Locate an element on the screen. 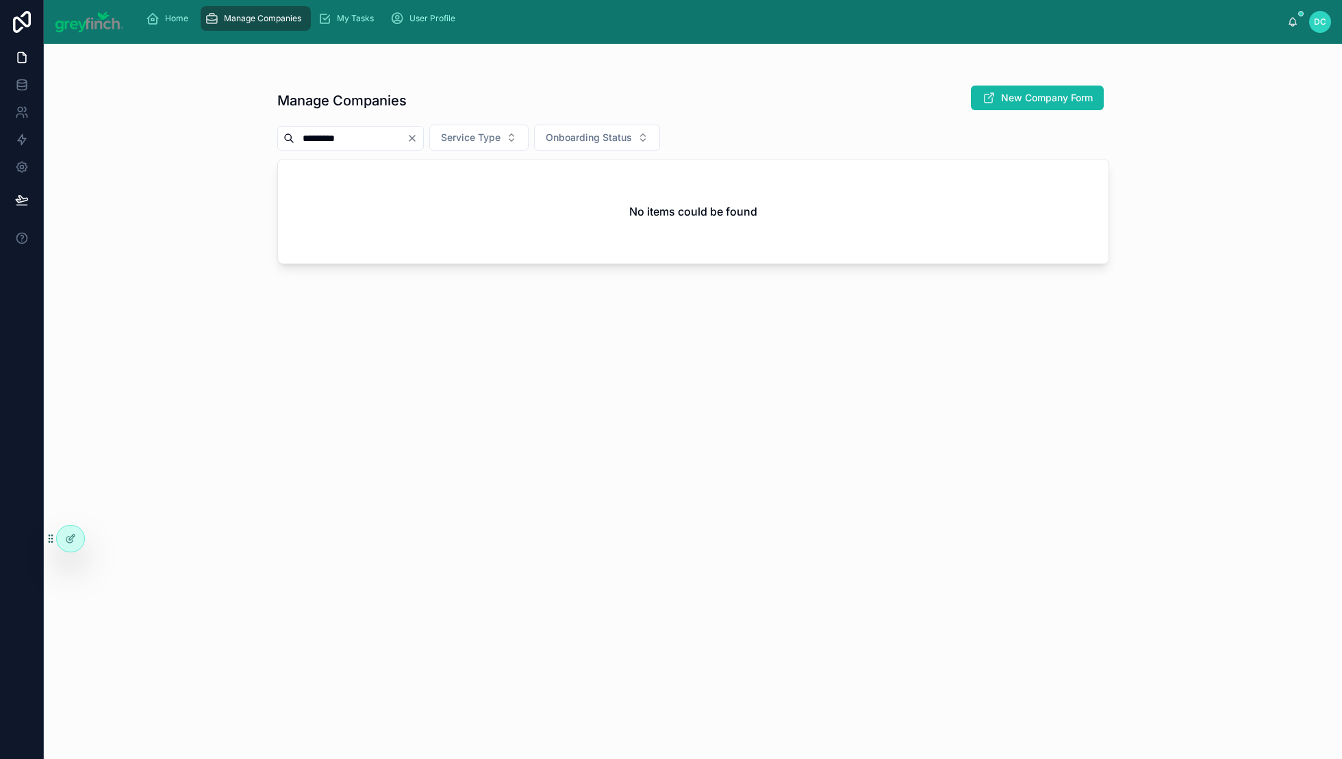 This screenshot has height=759, width=1342. h1: Manage Companies is located at coordinates (342, 101).